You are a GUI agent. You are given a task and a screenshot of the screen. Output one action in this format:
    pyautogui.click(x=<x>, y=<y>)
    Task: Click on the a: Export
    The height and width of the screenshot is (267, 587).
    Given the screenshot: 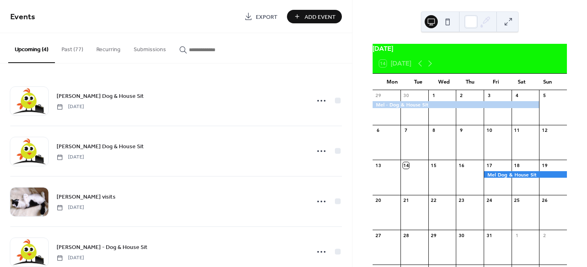 What is the action you would take?
    pyautogui.click(x=261, y=16)
    